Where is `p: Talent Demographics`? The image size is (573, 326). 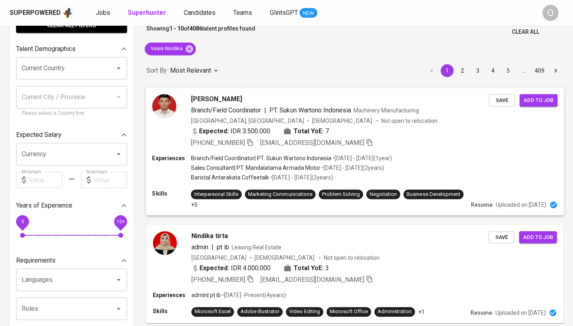 p: Talent Demographics is located at coordinates (46, 49).